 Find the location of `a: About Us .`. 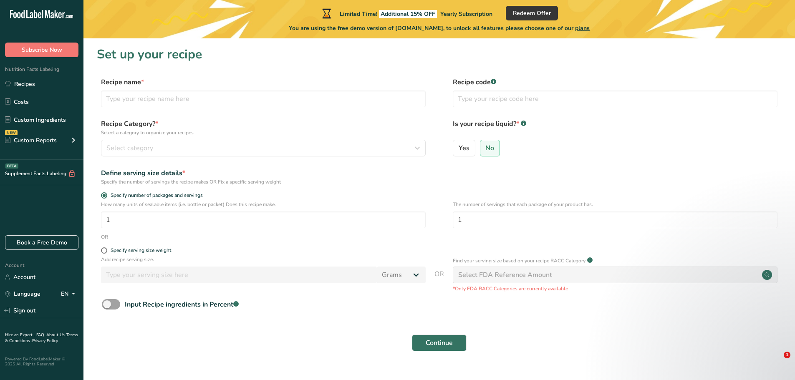

a: About Us . is located at coordinates (56, 335).